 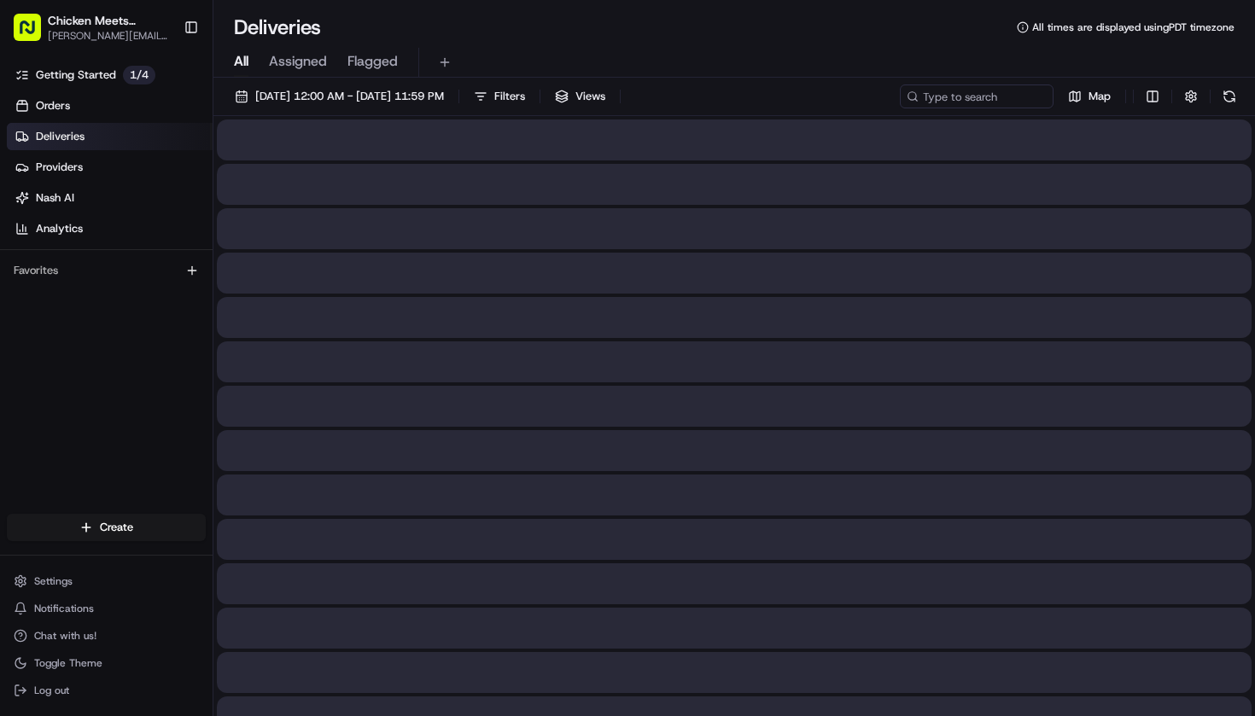 I want to click on span: Toggle Theme, so click(x=68, y=663).